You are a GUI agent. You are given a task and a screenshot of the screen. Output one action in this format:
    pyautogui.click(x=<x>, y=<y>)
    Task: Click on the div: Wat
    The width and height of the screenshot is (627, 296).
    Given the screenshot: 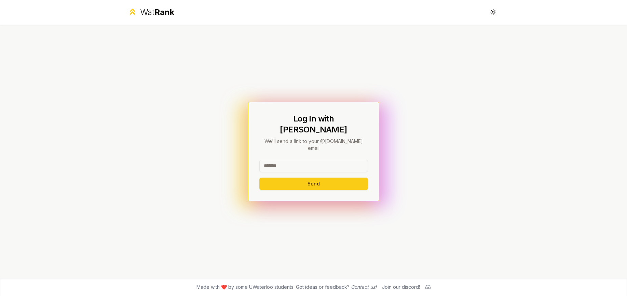 What is the action you would take?
    pyautogui.click(x=157, y=12)
    